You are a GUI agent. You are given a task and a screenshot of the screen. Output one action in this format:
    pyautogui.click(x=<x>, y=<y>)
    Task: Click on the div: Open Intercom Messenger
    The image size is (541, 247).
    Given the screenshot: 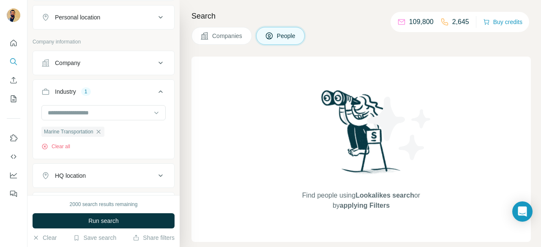 What is the action you would take?
    pyautogui.click(x=523, y=212)
    